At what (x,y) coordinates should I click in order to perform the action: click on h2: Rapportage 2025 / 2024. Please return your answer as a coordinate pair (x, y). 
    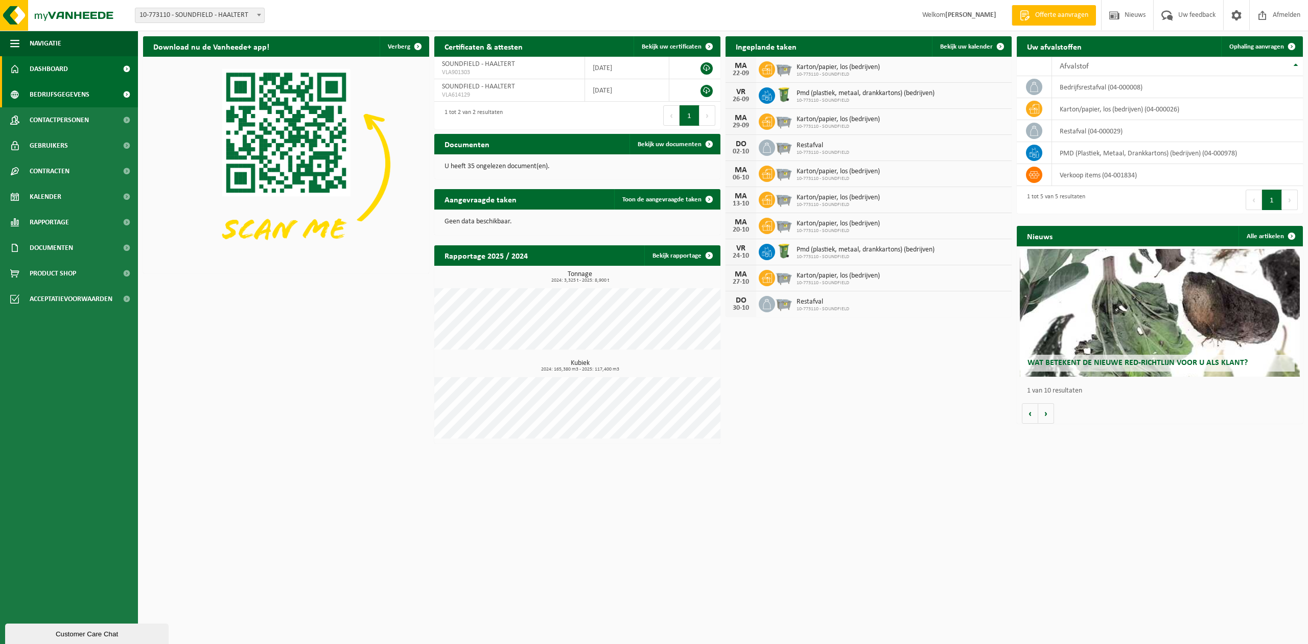
    Looking at the image, I should click on (486, 255).